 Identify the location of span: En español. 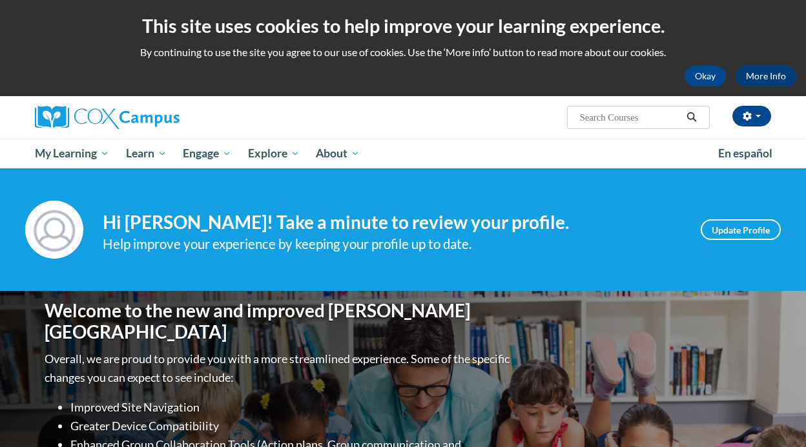
(745, 153).